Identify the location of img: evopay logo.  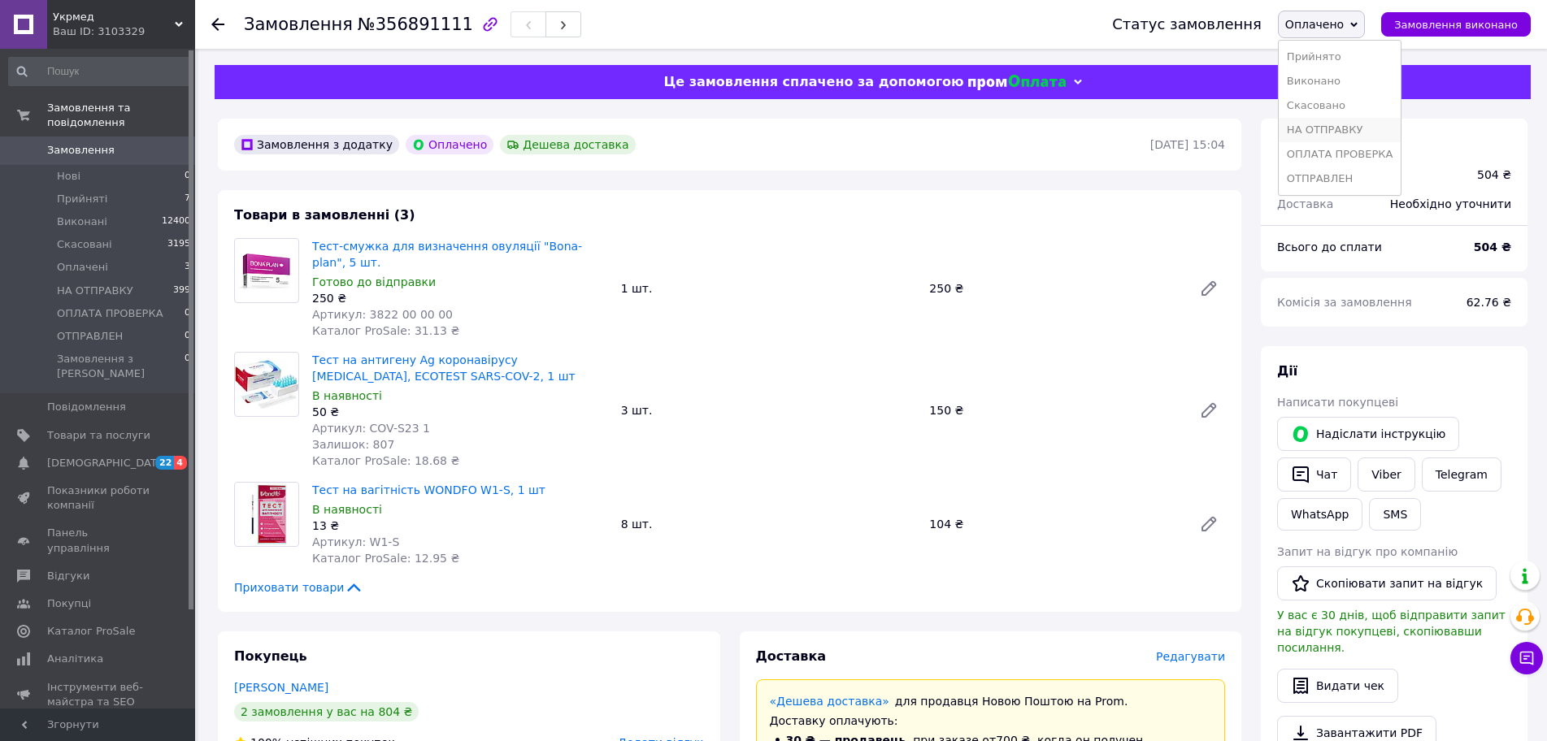
(1017, 82).